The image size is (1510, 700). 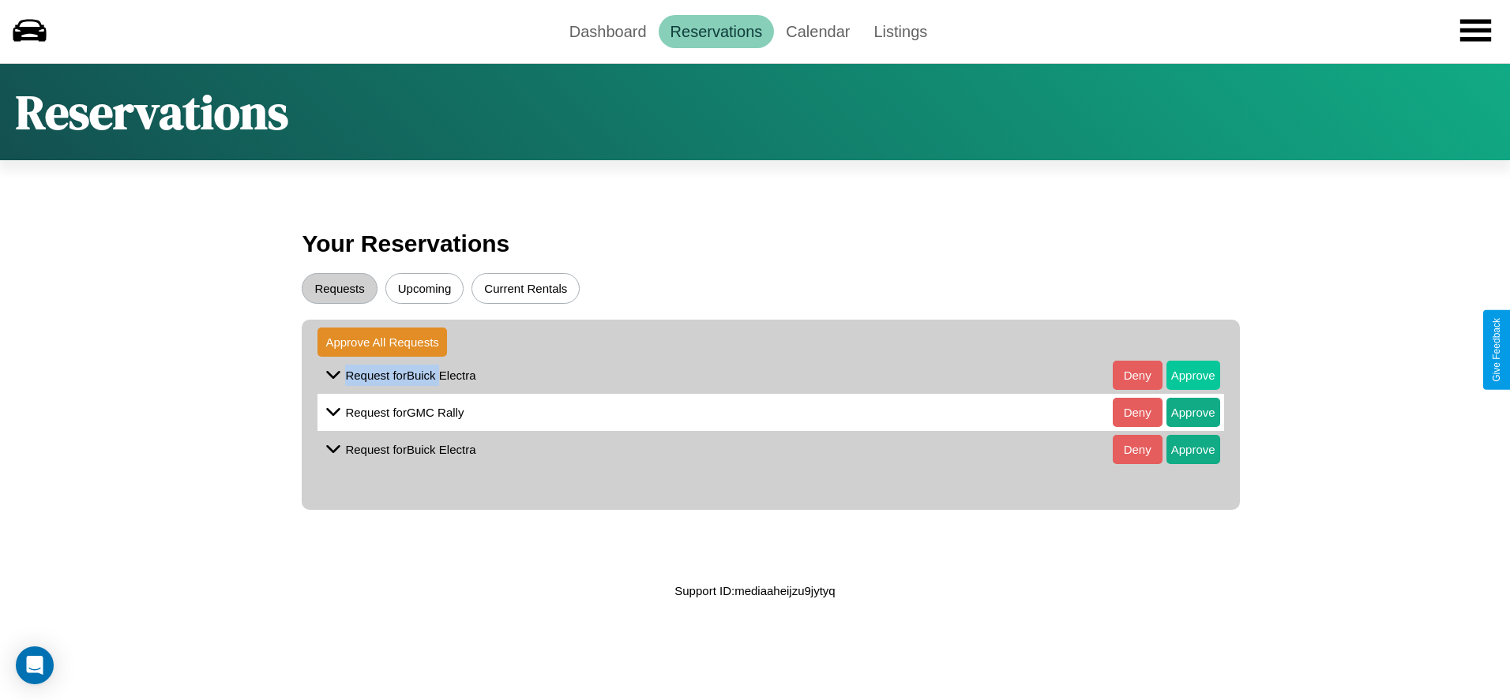 What do you see at coordinates (339, 288) in the screenshot?
I see `button: Requests` at bounding box center [339, 288].